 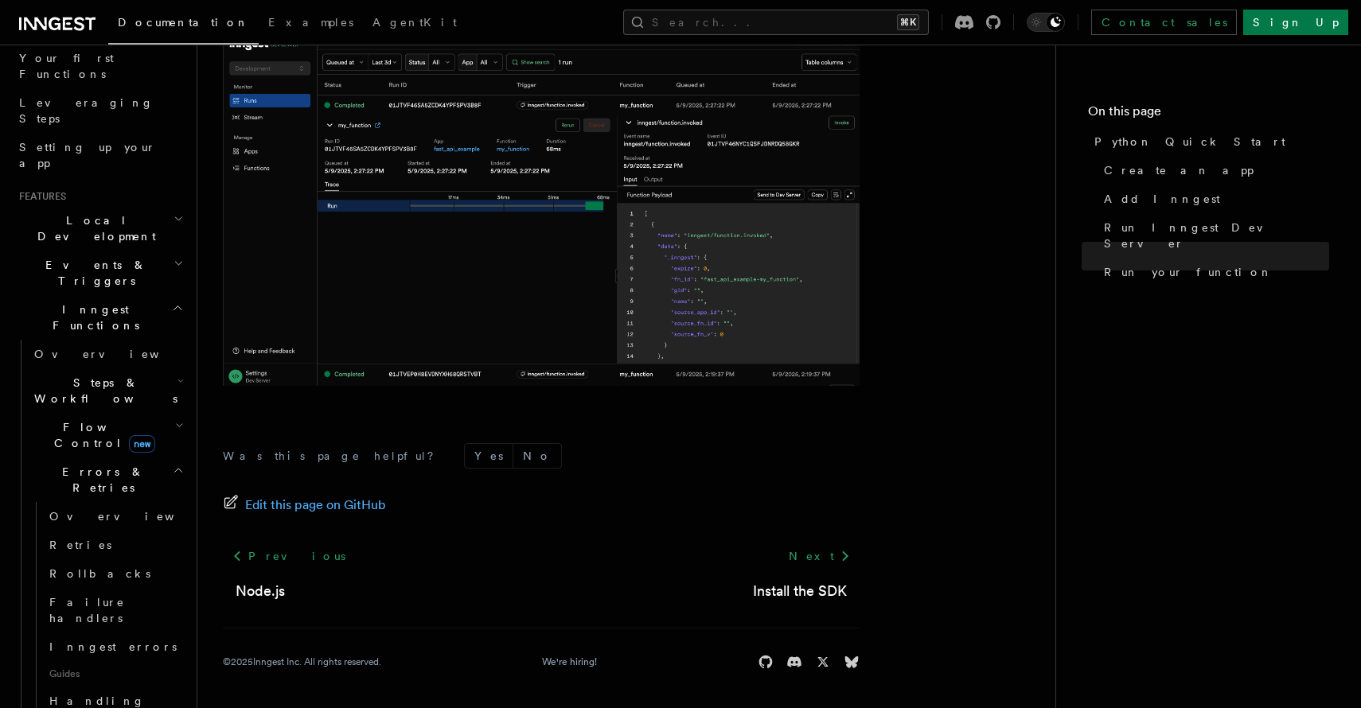 I want to click on span: Setting up your app, so click(x=88, y=155).